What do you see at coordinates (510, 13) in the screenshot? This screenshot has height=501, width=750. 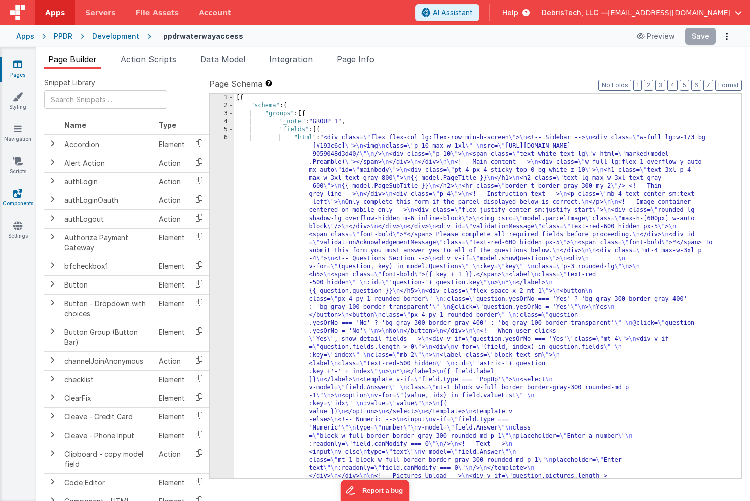 I see `span: Help` at bounding box center [510, 13].